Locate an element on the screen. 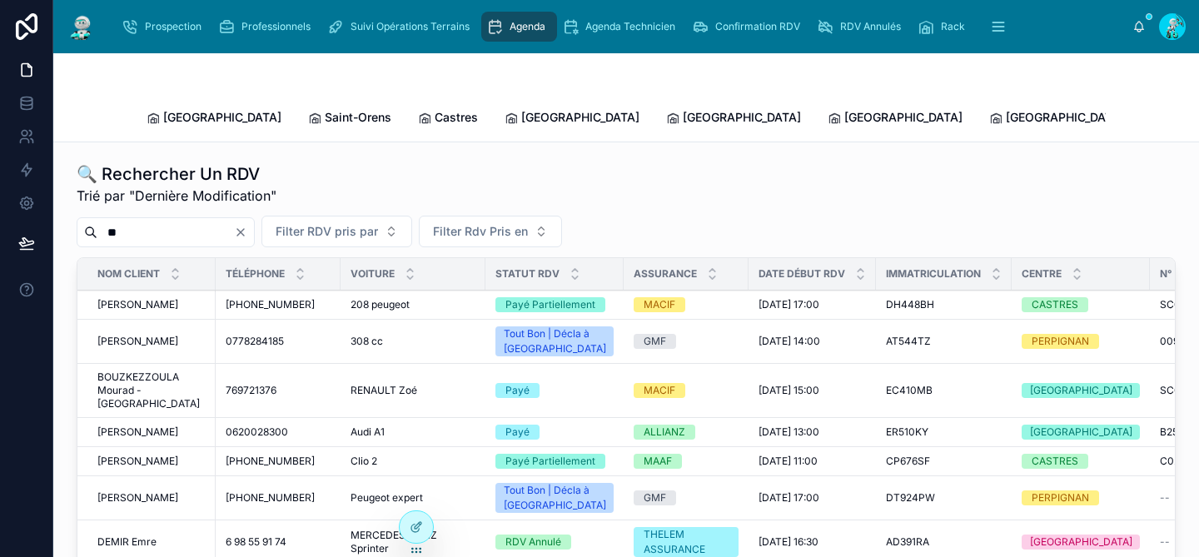 This screenshot has height=557, width=1199. div: CASTRES is located at coordinates (1055, 461).